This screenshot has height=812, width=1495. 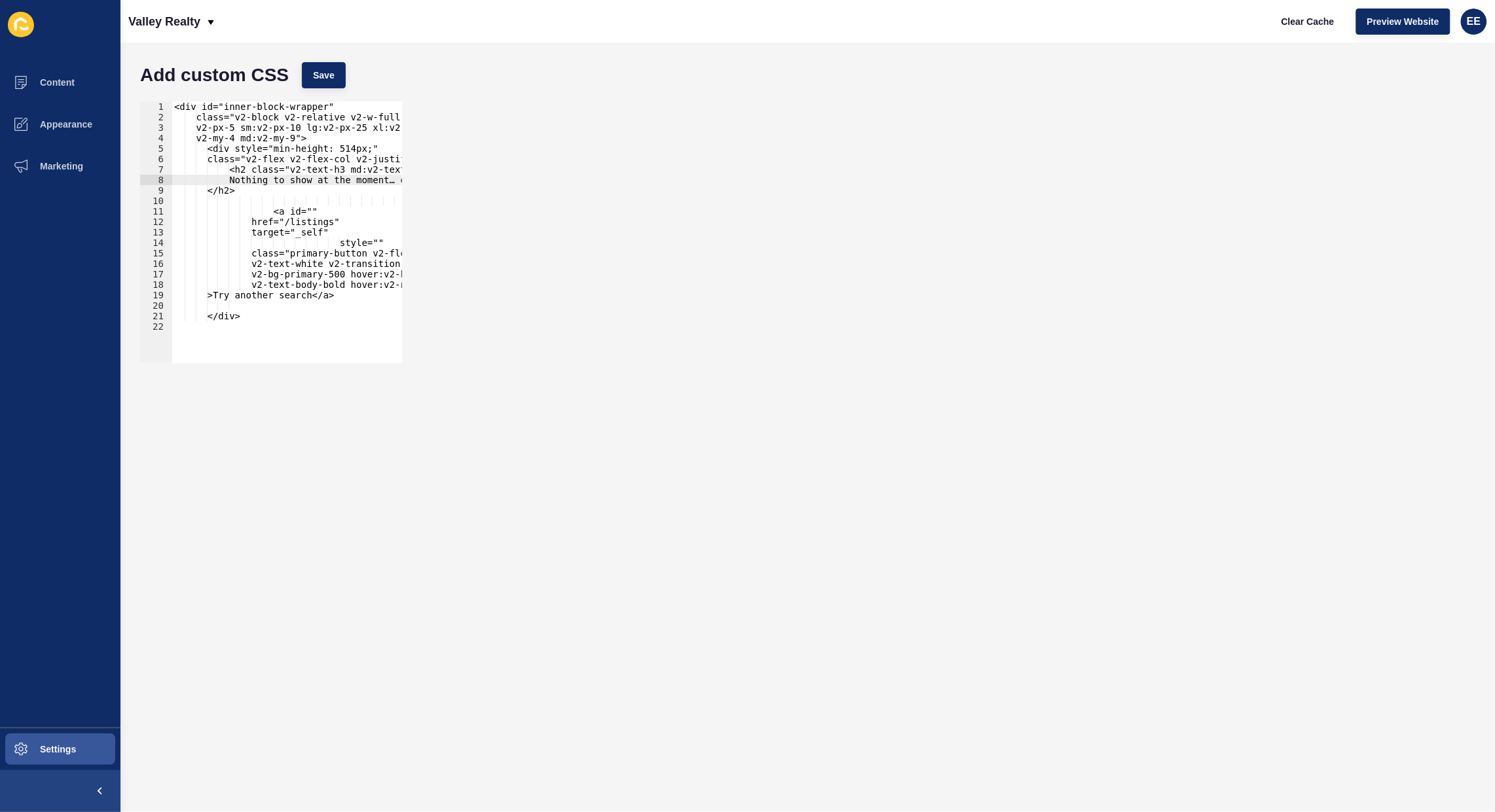 I want to click on div: 7, so click(x=156, y=170).